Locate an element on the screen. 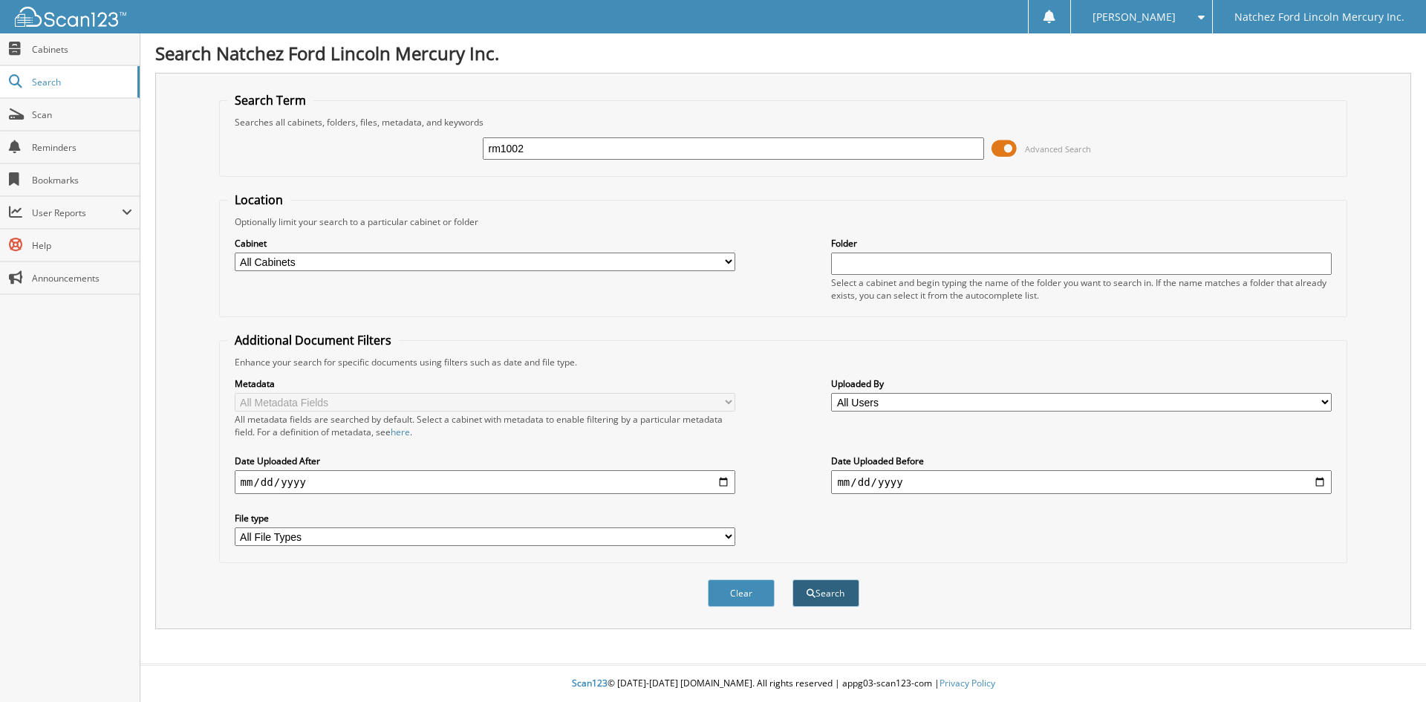 Image resolution: width=1426 pixels, height=702 pixels. img: scan123-logo-white.svg is located at coordinates (71, 16).